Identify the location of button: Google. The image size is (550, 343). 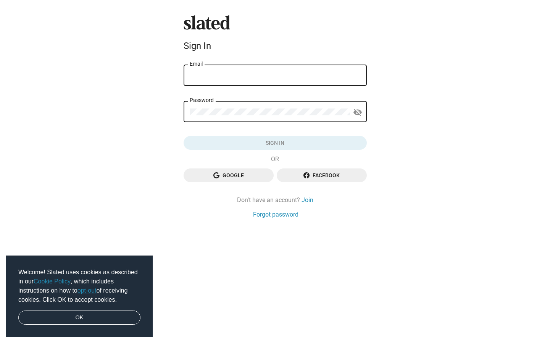
(229, 175).